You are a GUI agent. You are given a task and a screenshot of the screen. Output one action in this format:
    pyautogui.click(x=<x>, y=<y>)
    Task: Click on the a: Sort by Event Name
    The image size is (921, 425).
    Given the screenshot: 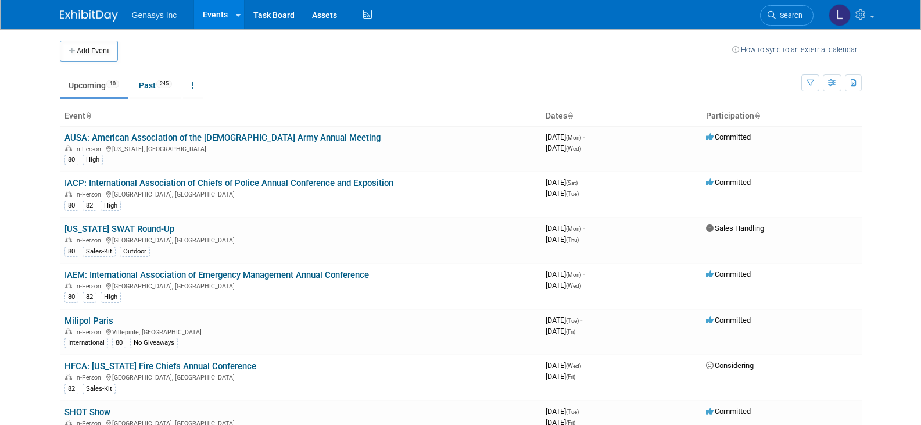 What is the action you would take?
    pyautogui.click(x=88, y=116)
    